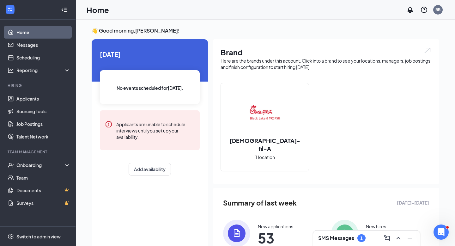  I want to click on svg: Analysis, so click(11, 70).